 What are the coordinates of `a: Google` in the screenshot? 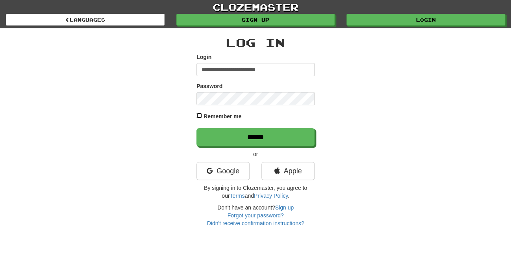 It's located at (223, 171).